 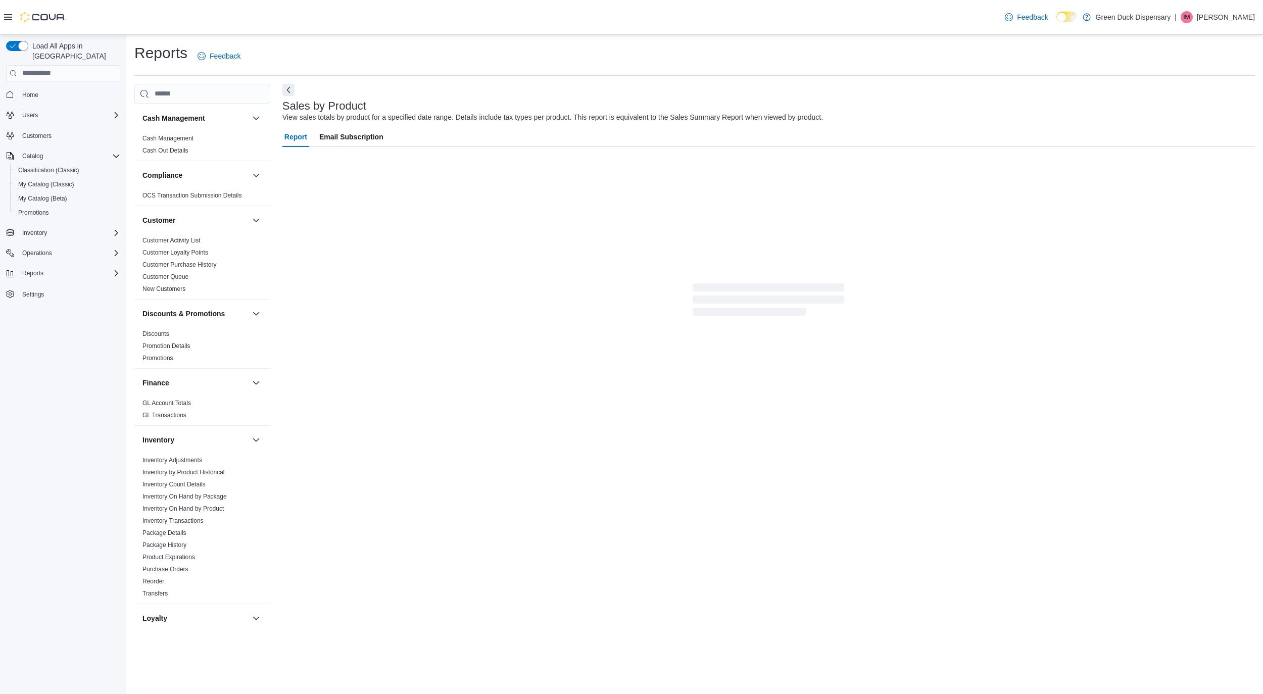 I want to click on button: Settings, so click(x=63, y=293).